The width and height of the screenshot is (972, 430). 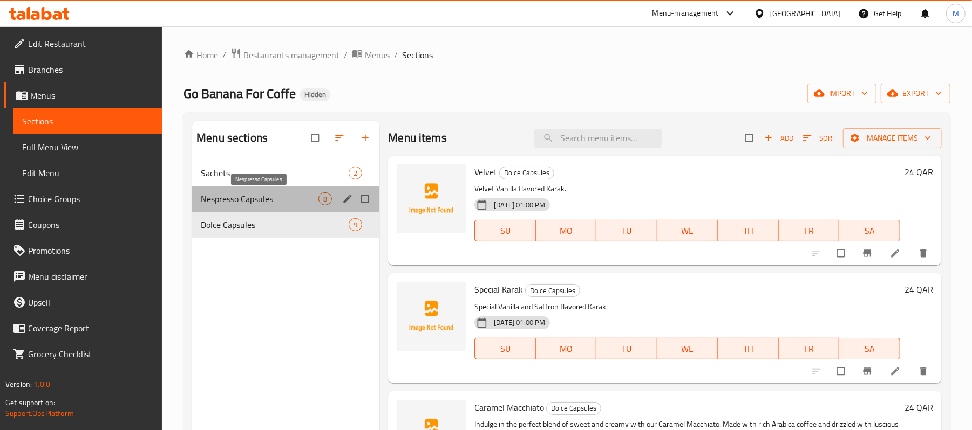 I want to click on button: SU, so click(x=504, y=231).